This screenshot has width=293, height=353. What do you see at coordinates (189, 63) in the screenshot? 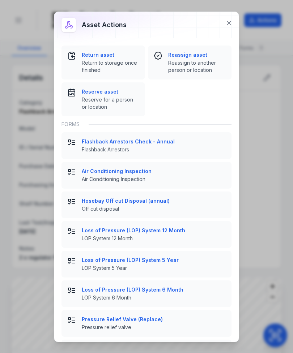
I see `button: Reassign assetReassign to another person or location` at bounding box center [189, 63].